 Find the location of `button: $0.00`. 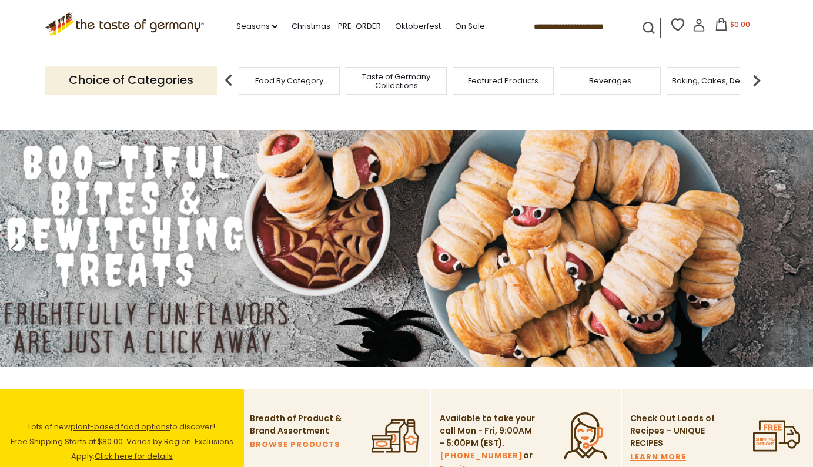

button: $0.00 is located at coordinates (732, 26).